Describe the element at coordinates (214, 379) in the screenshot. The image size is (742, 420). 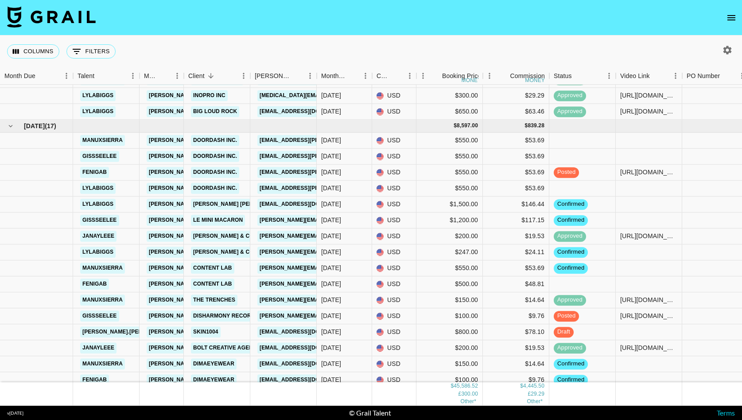
I see `a: Dimaeyewear` at that location.